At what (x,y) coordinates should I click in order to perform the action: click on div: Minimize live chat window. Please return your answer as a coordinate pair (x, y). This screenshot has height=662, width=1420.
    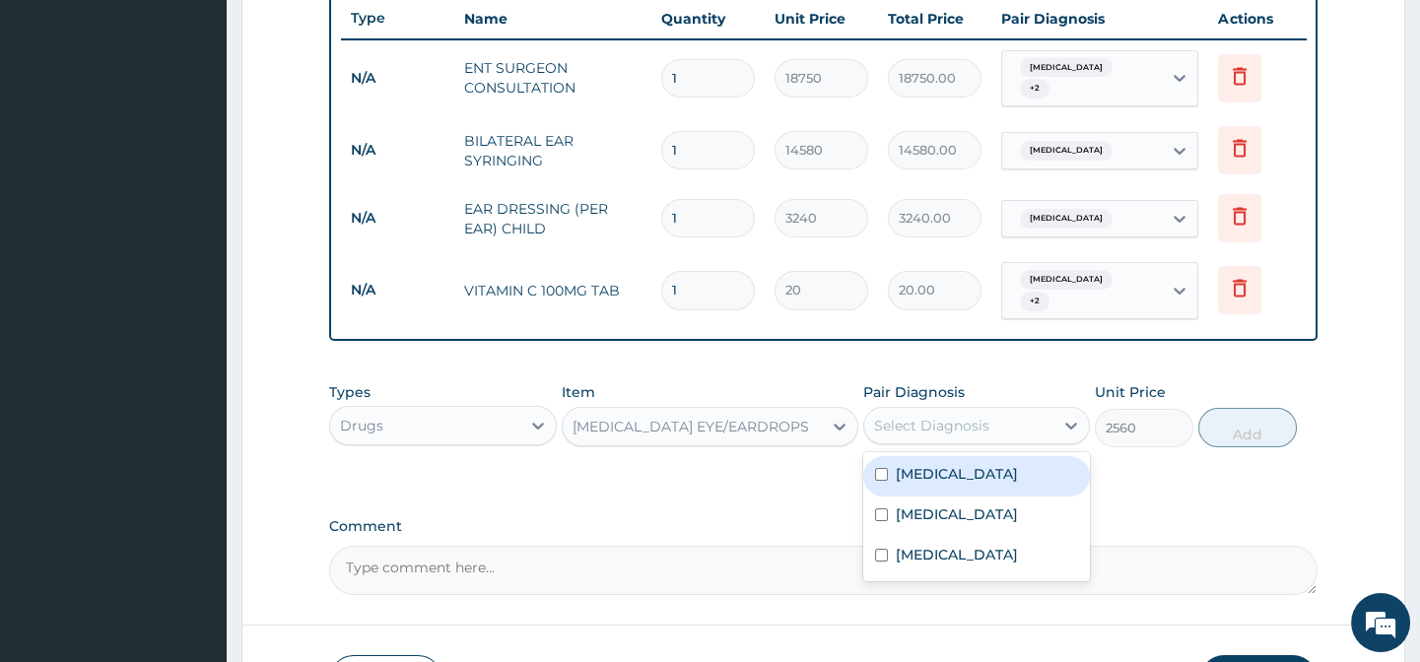
    Looking at the image, I should click on (347, 34).